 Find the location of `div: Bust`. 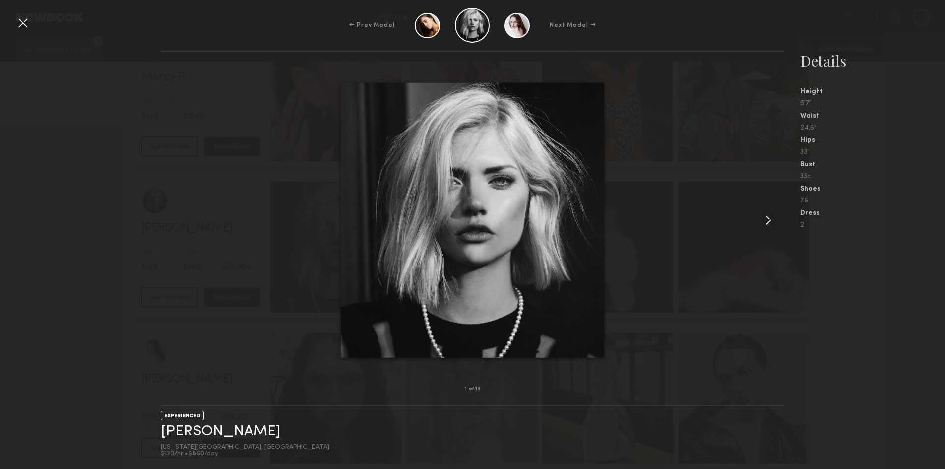

div: Bust is located at coordinates (873, 165).